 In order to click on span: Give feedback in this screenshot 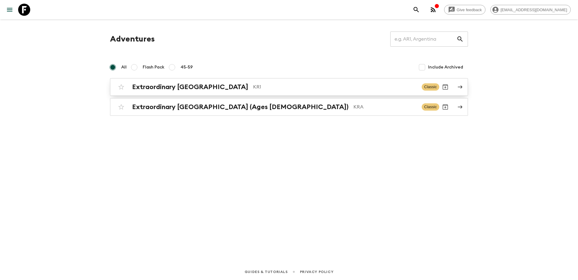, I will do `click(469, 10)`.